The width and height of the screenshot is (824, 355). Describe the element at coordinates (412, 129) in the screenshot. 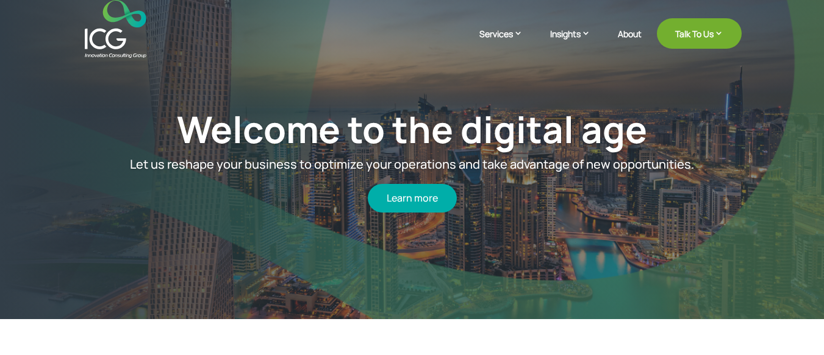

I see `a: Welcome to the digital age` at that location.